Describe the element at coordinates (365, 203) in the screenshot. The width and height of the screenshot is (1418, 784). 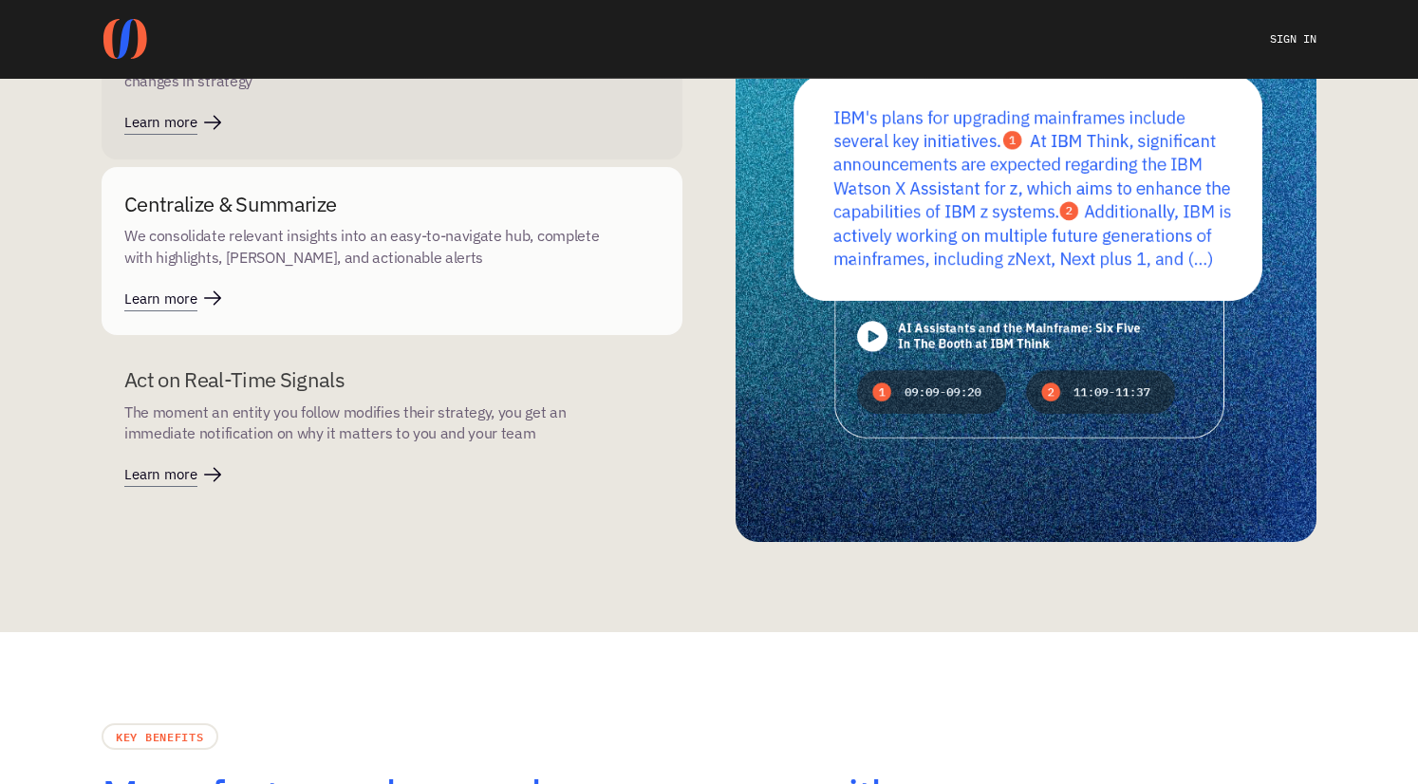
I see `p: Centralize & Summarize` at that location.